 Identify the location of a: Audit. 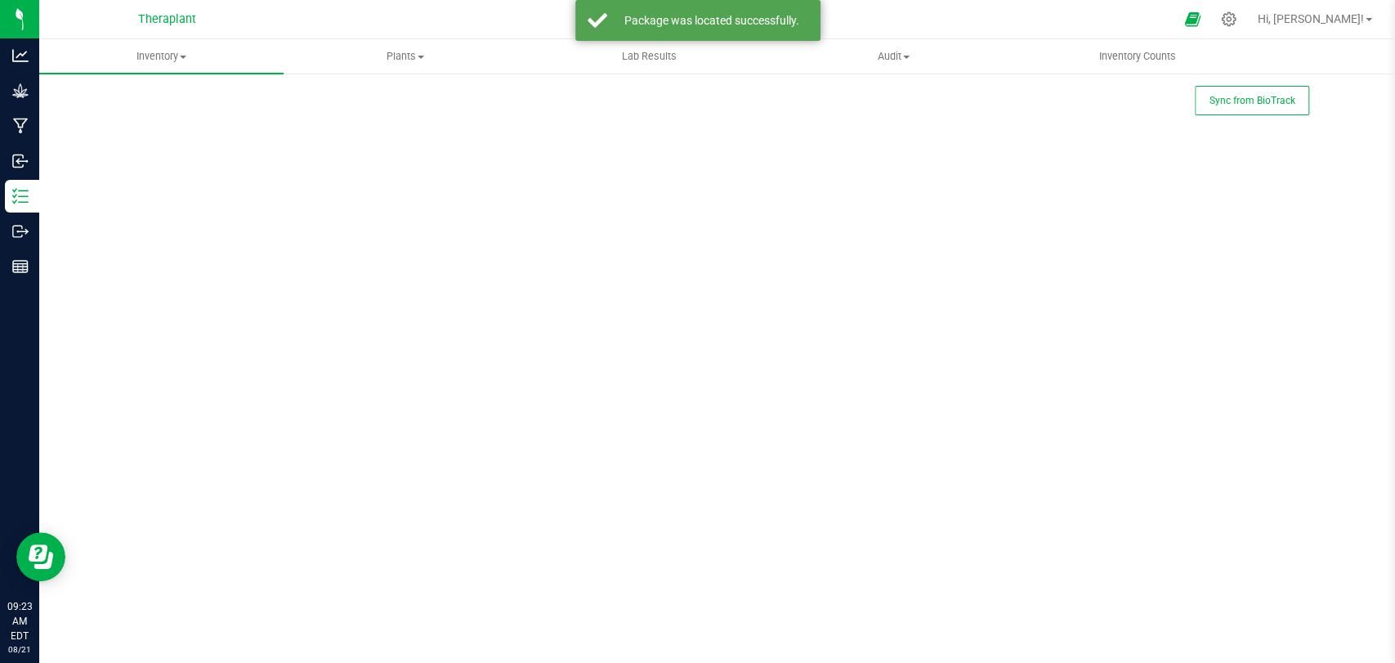
(893, 56).